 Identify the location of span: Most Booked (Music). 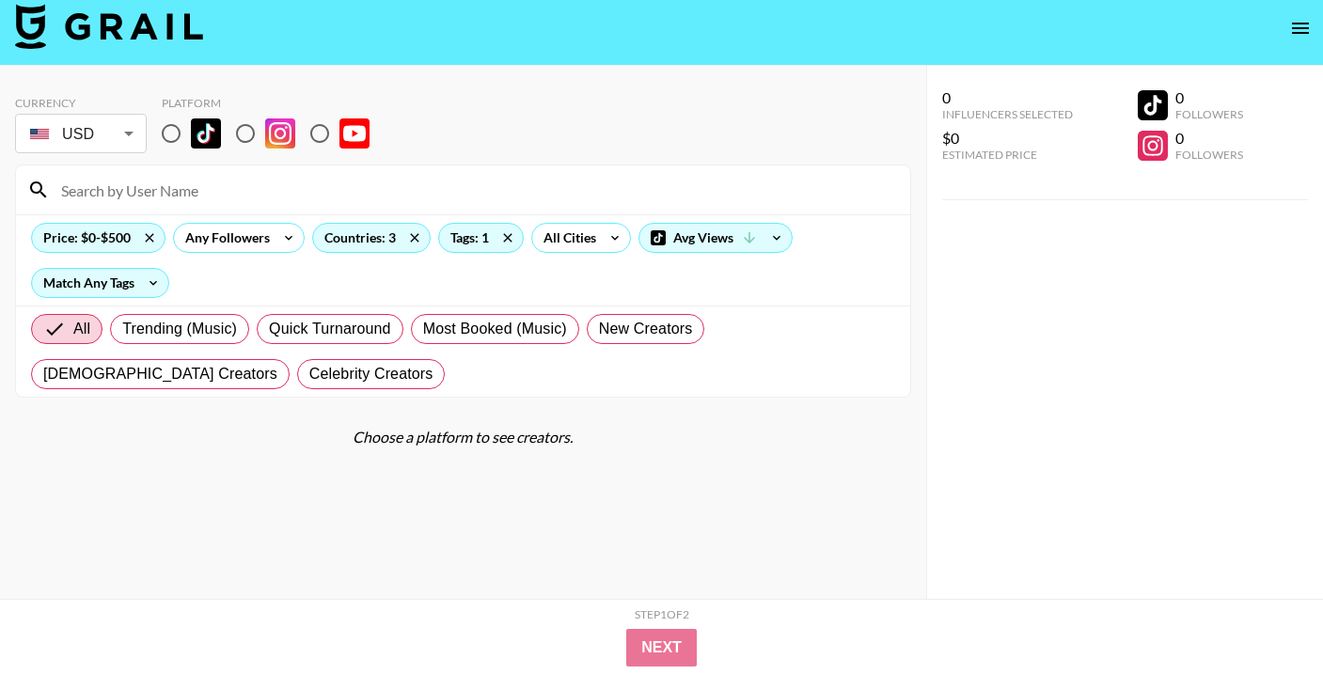
(494, 329).